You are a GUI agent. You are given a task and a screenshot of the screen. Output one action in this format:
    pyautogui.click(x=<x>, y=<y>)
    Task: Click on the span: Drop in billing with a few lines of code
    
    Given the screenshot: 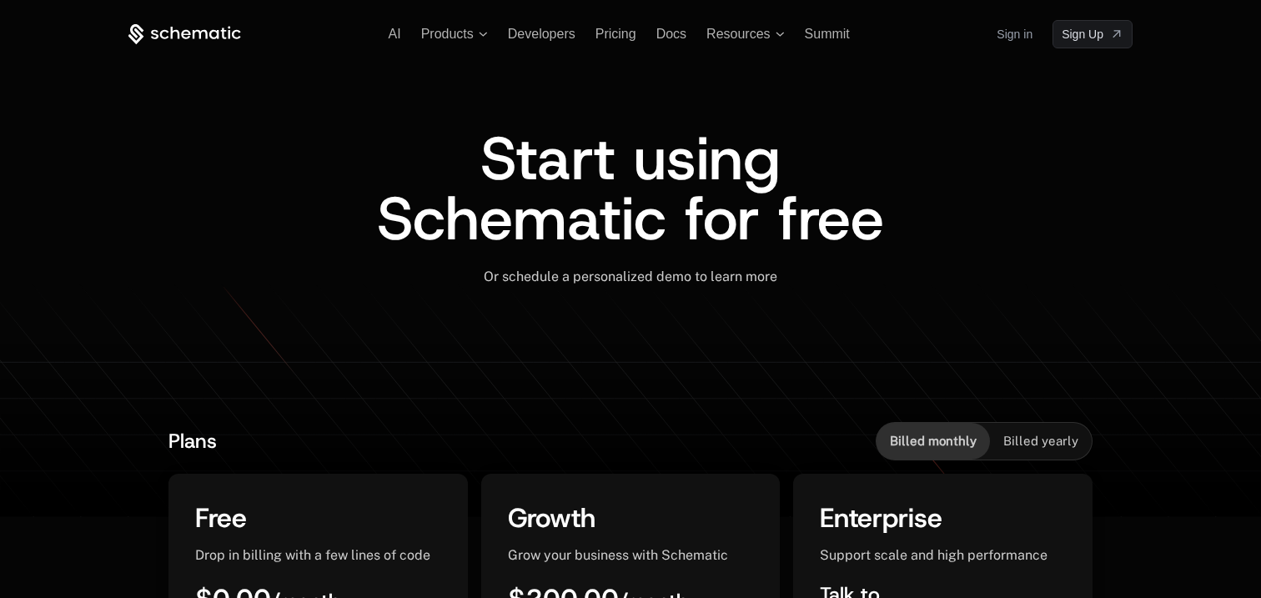 What is the action you would take?
    pyautogui.click(x=313, y=555)
    